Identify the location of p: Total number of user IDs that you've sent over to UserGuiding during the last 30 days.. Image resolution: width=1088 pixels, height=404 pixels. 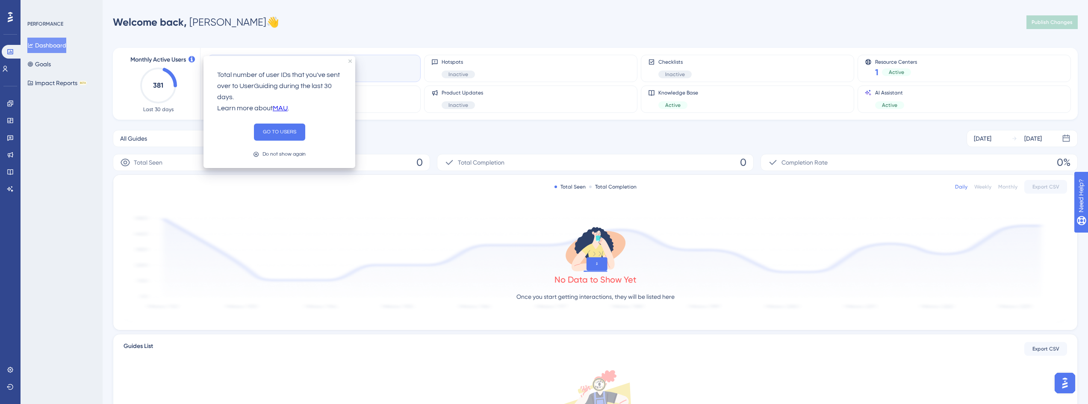
(279, 86).